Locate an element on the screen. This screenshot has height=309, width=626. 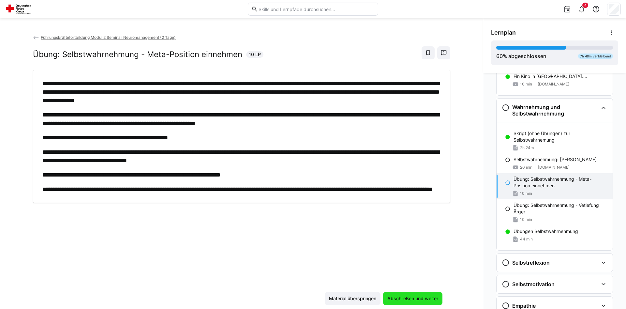
h3: Selbstmotivation is located at coordinates (533, 284).